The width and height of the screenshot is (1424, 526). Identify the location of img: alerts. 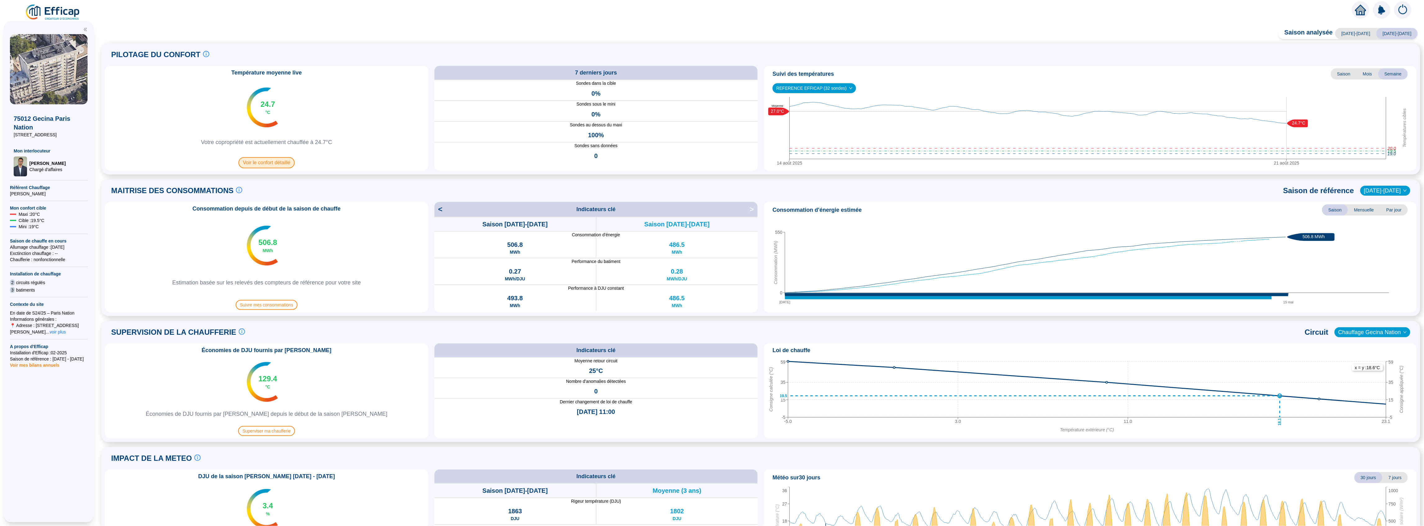
(1403, 10).